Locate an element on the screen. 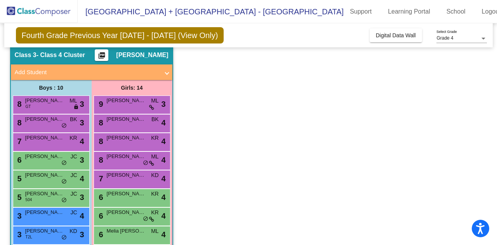 This screenshot has height=245, width=497. span: 504 is located at coordinates (29, 199).